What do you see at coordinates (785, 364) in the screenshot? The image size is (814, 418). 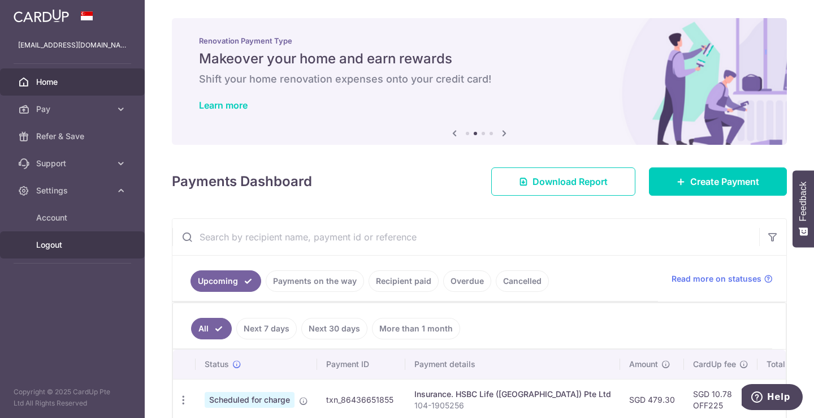 I see `span: Total amt.` at bounding box center [785, 364].